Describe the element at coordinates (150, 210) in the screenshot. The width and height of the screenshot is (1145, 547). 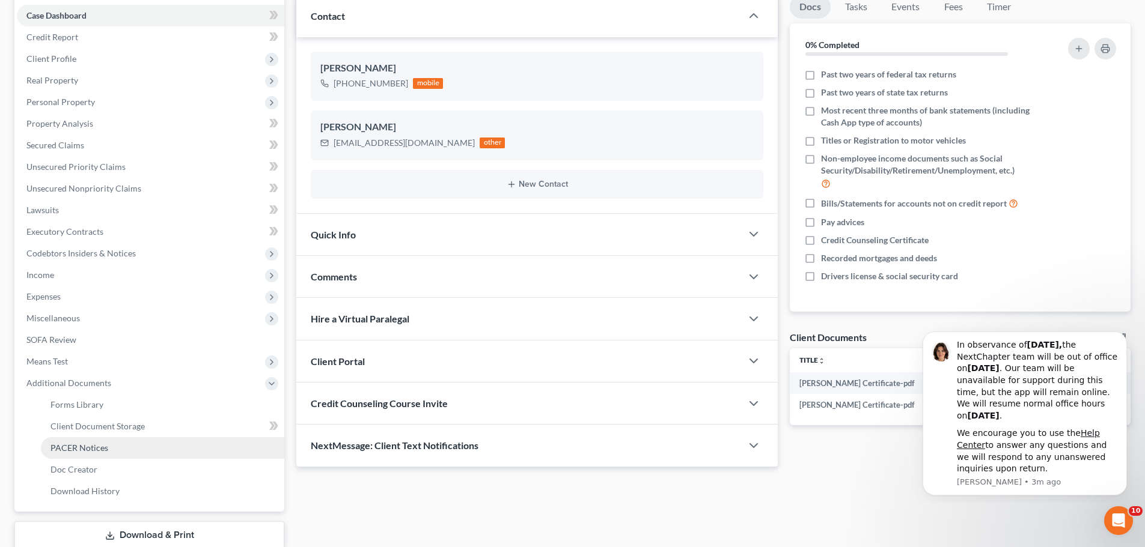
I see `a: Lawsuits` at that location.